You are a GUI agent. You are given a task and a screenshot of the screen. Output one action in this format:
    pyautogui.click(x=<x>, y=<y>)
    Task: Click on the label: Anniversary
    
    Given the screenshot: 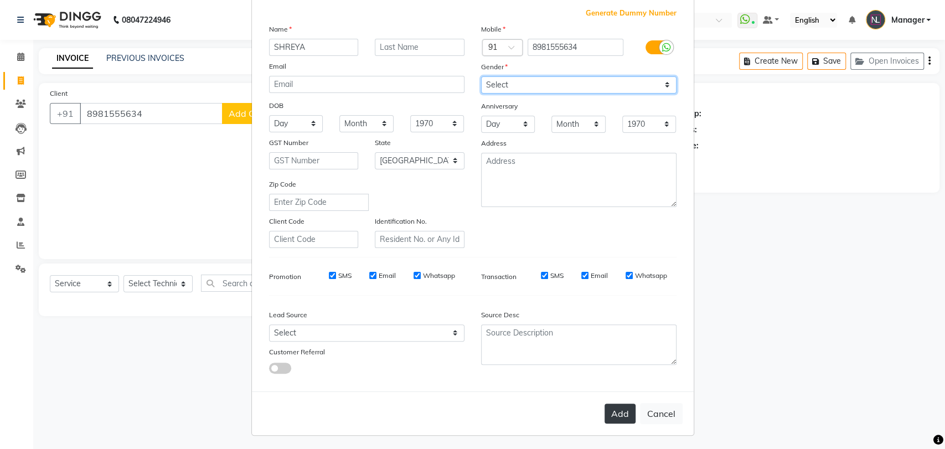 What is the action you would take?
    pyautogui.click(x=500, y=106)
    